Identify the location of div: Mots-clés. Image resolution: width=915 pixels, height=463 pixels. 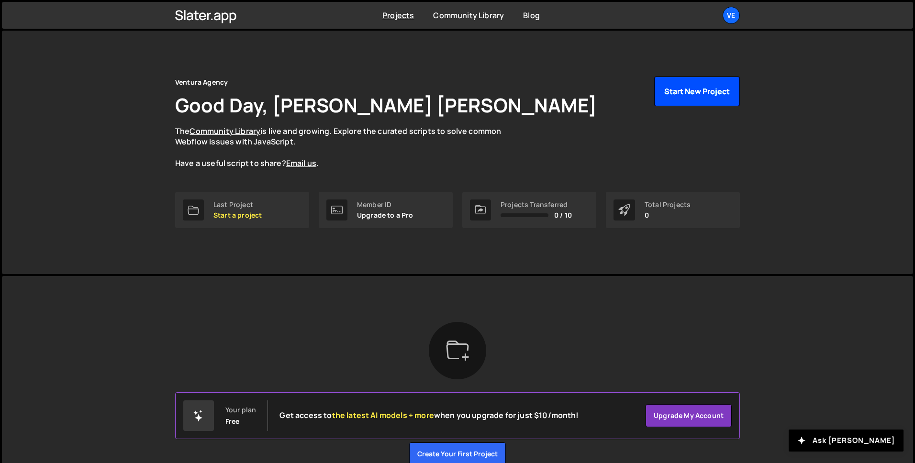
(133, 59).